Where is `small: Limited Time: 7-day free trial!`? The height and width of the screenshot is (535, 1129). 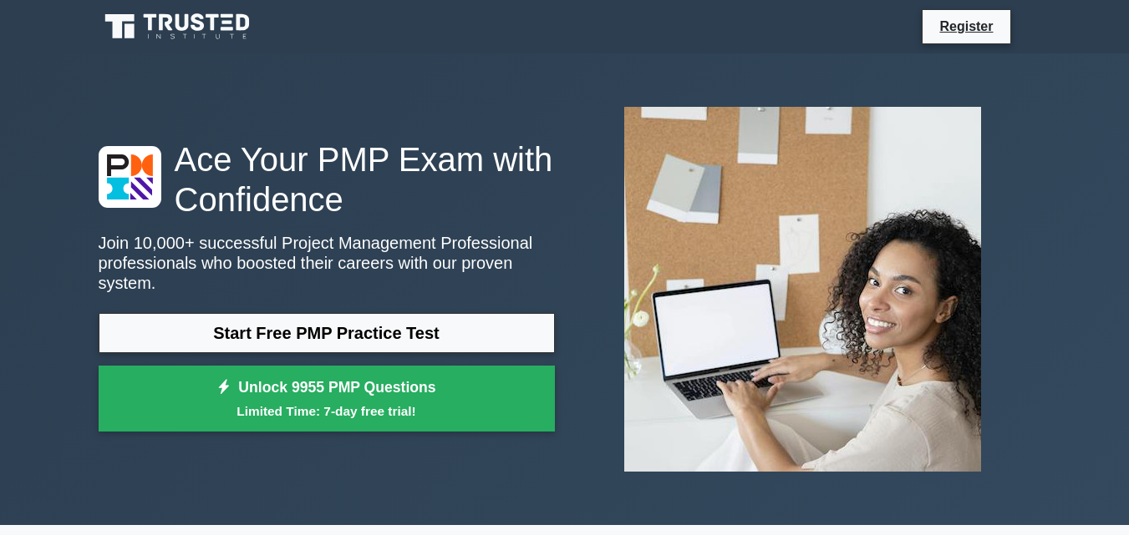 small: Limited Time: 7-day free trial! is located at coordinates (327, 411).